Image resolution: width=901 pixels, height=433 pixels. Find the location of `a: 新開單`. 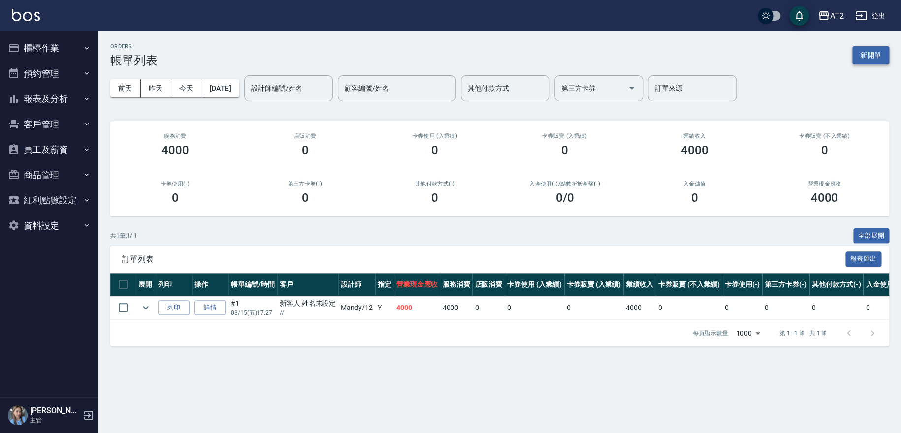

a: 新開單 is located at coordinates (870, 55).